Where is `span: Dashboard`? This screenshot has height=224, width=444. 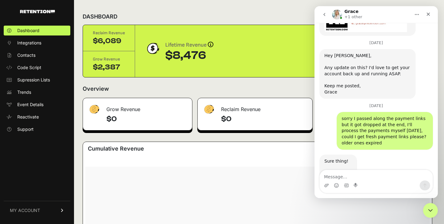 span: Dashboard is located at coordinates (28, 31).